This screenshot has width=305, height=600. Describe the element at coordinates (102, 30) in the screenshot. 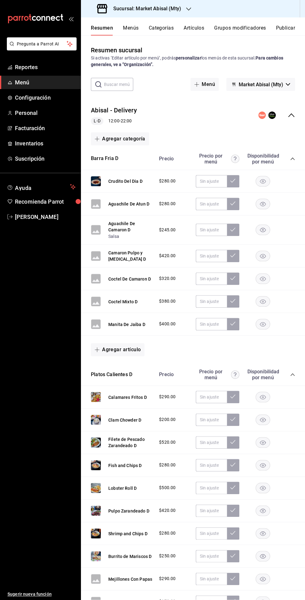

I see `button: Resumen` at that location.